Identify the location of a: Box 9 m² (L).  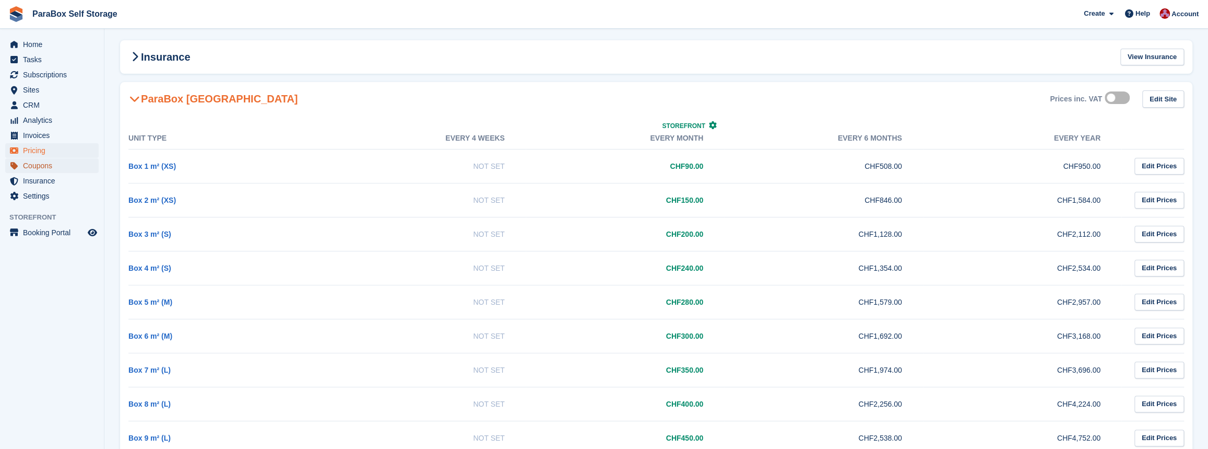
(149, 438).